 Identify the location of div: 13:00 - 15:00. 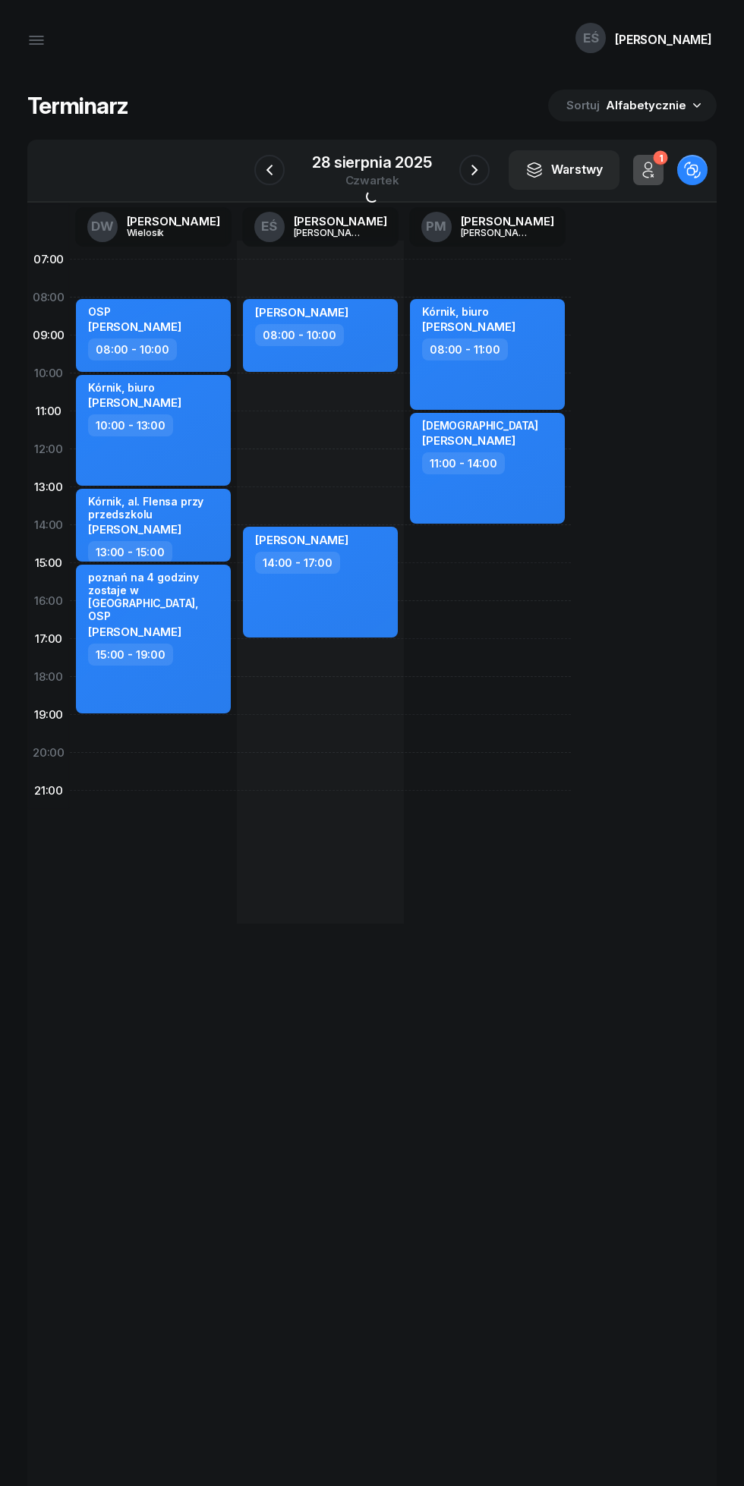
(130, 552).